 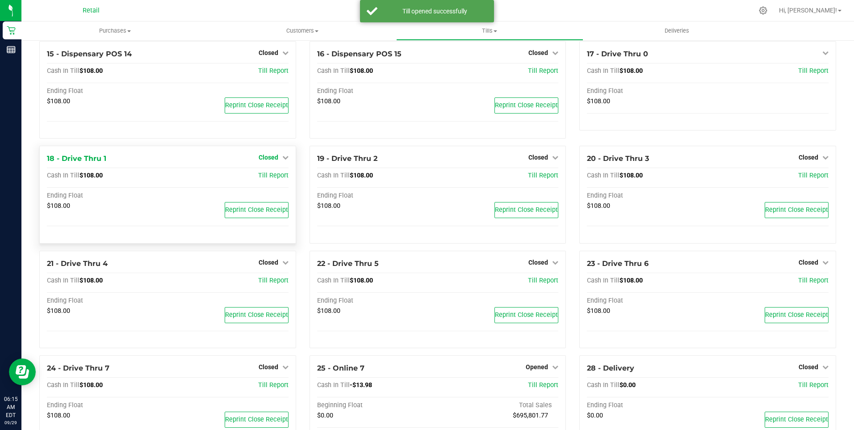 What do you see at coordinates (302, 31) in the screenshot?
I see `a: Customers` at bounding box center [302, 31].